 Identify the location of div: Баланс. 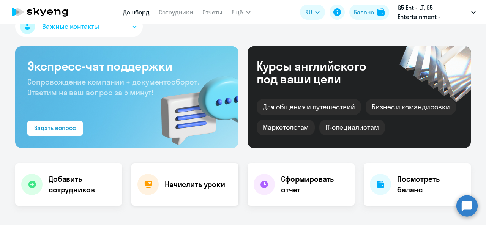
(363, 12).